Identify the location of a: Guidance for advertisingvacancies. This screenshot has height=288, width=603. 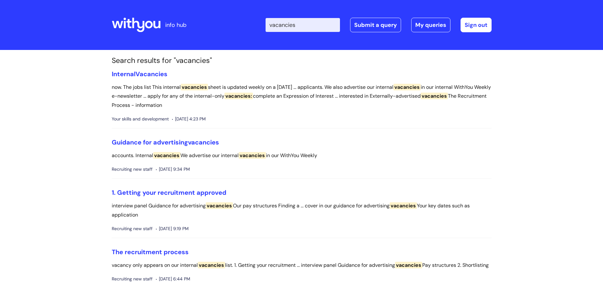
(165, 142).